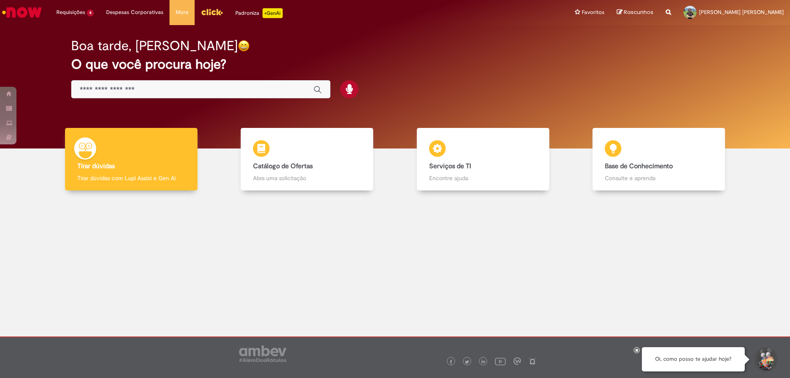  What do you see at coordinates (467, 362) in the screenshot?
I see `img: logo_footer_twitter.png` at bounding box center [467, 362].